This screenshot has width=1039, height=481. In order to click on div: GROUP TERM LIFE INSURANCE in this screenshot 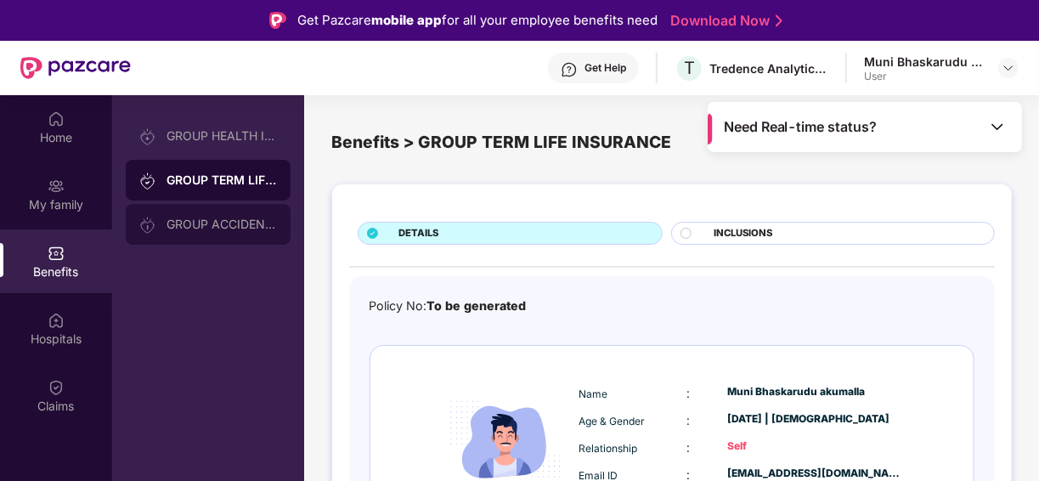, I will do `click(222, 180)`.